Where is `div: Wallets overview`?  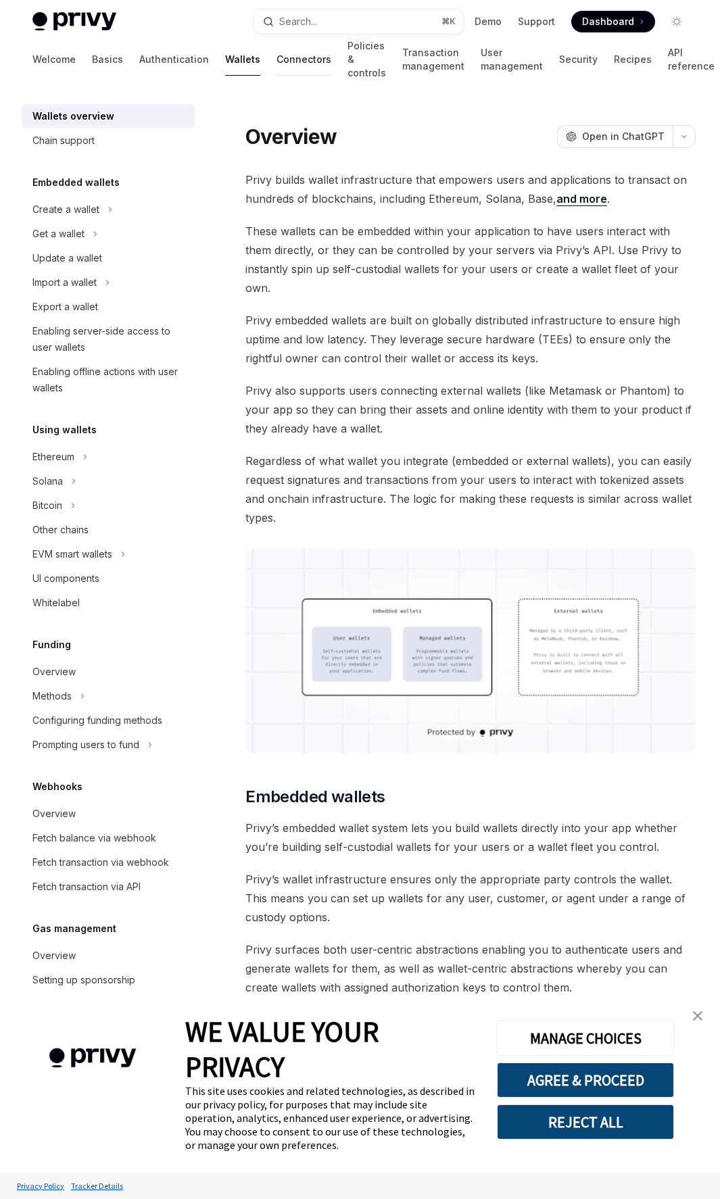
div: Wallets overview is located at coordinates (73, 116).